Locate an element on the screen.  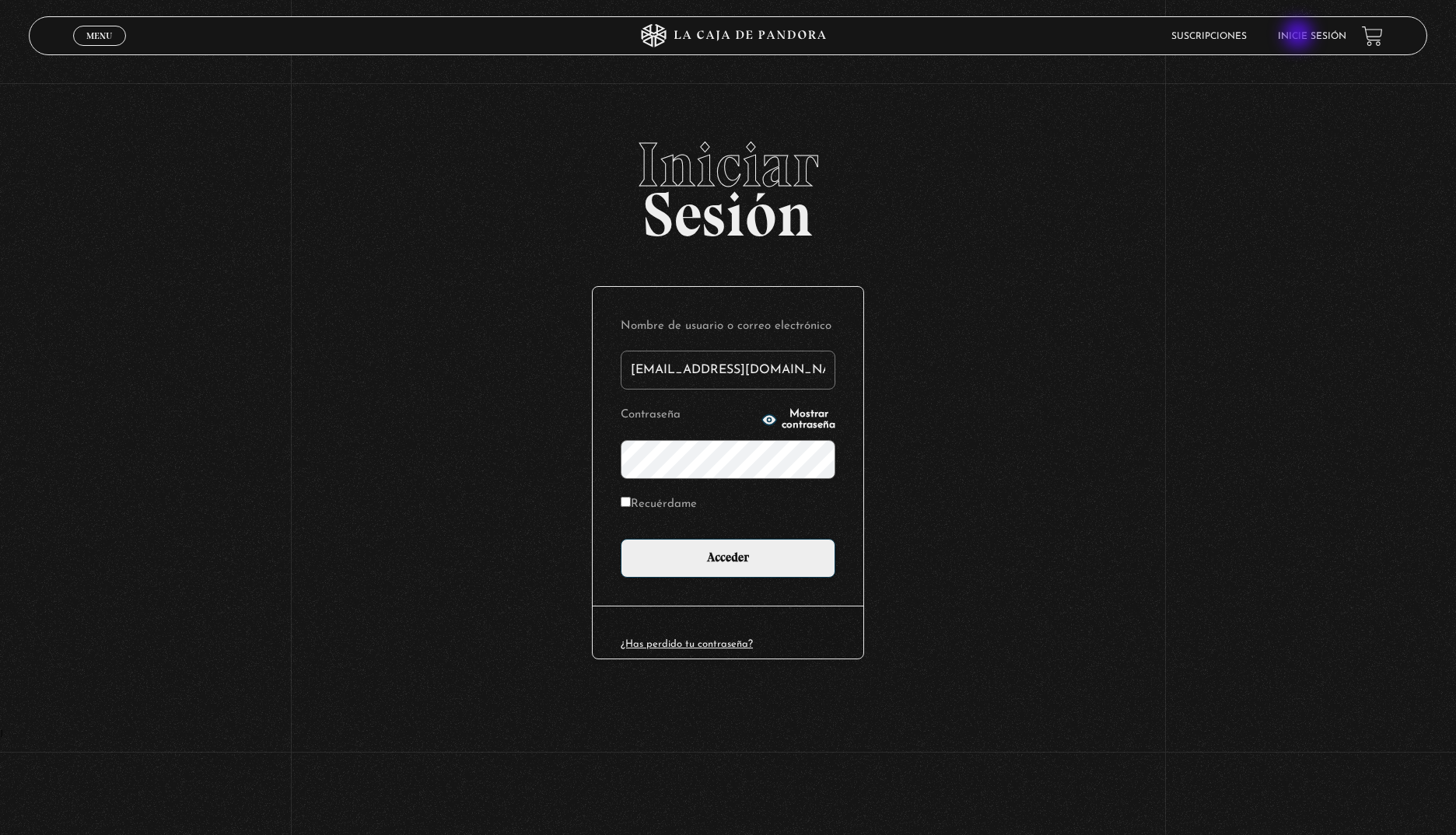
label: Recuérdame is located at coordinates (659, 504).